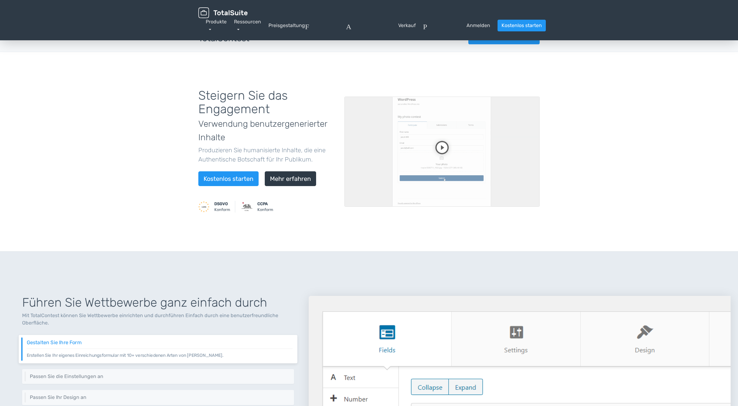 The image size is (738, 406). What do you see at coordinates (159, 400) in the screenshot?
I see `p: Halten Sie das Design Ihrer Website konsistent, indem Sie das Design anpassen Ihren Branding-Rich...` at bounding box center [159, 400].